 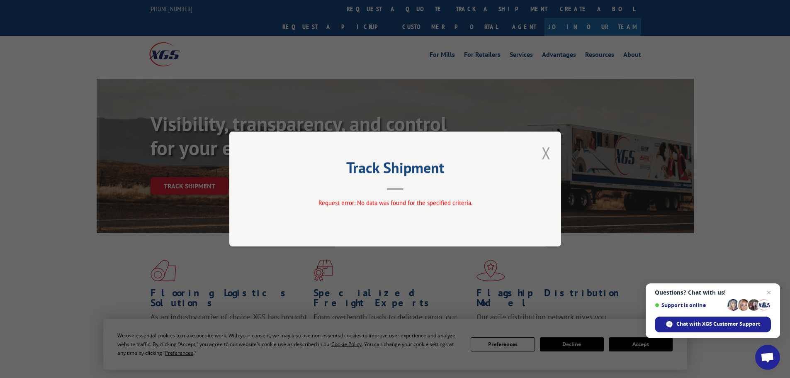 I want to click on span: Request error: No data was found for the specified criteria., so click(x=395, y=202).